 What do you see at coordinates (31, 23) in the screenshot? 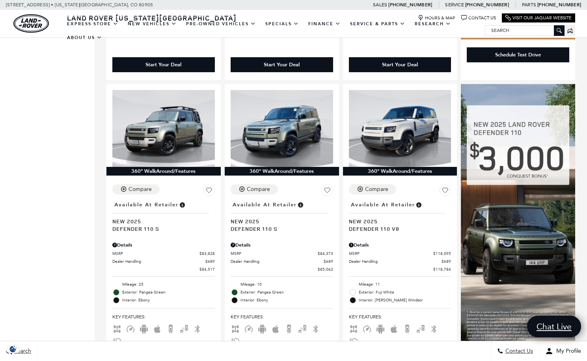
I see `img: Land Rover` at bounding box center [31, 23].